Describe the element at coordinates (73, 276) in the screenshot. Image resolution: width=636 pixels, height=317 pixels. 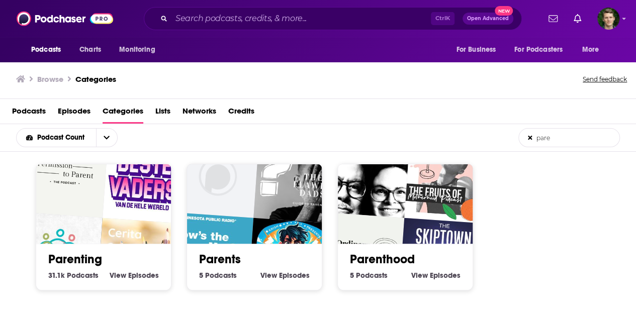
I see `a: 31.1k Parenting Podcasts` at that location.